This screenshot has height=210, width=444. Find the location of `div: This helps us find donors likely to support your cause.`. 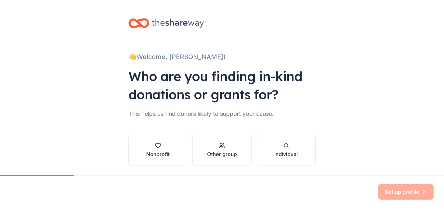

div: This helps us find donors likely to support your cause. is located at coordinates (222, 114).